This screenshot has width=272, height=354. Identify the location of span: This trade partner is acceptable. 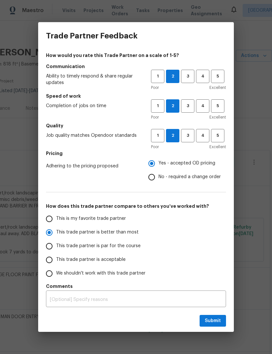
(91, 260).